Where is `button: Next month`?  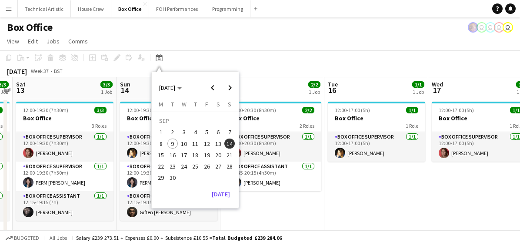 button: Next month is located at coordinates (230, 88).